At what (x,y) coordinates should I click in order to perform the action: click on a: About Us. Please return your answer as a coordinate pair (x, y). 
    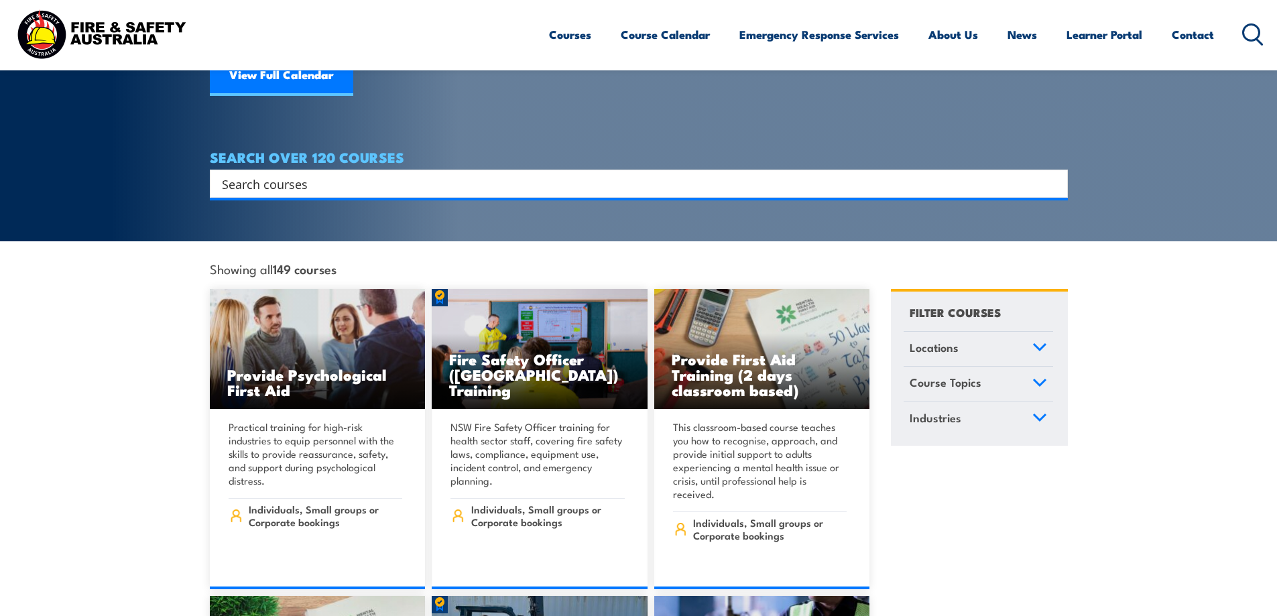
    Looking at the image, I should click on (953, 34).